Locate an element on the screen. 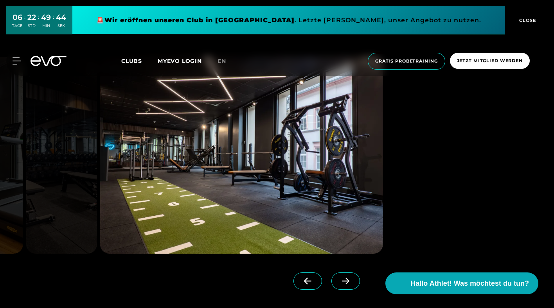  div: TAGE is located at coordinates (17, 26).